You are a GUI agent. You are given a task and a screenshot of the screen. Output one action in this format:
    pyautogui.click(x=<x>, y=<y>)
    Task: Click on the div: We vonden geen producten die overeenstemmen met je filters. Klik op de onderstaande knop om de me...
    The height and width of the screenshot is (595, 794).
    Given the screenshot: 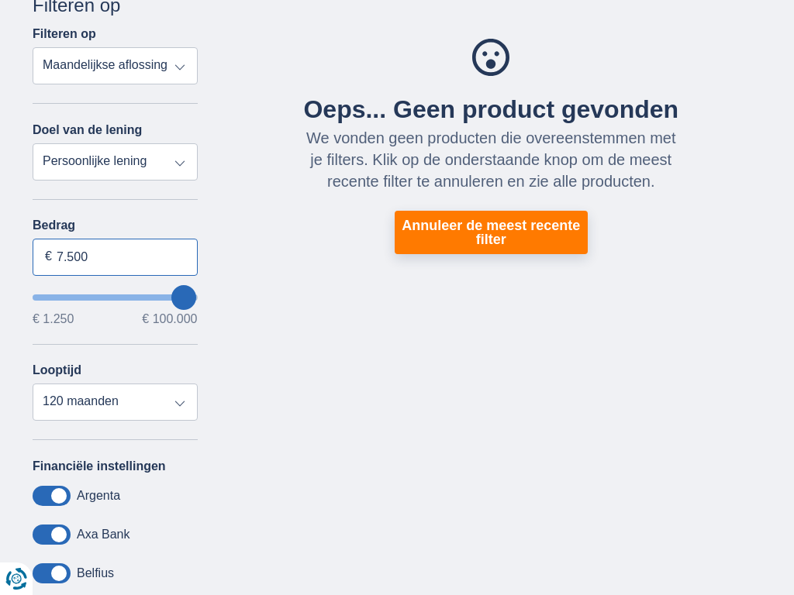 What is the action you would take?
    pyautogui.click(x=491, y=160)
    